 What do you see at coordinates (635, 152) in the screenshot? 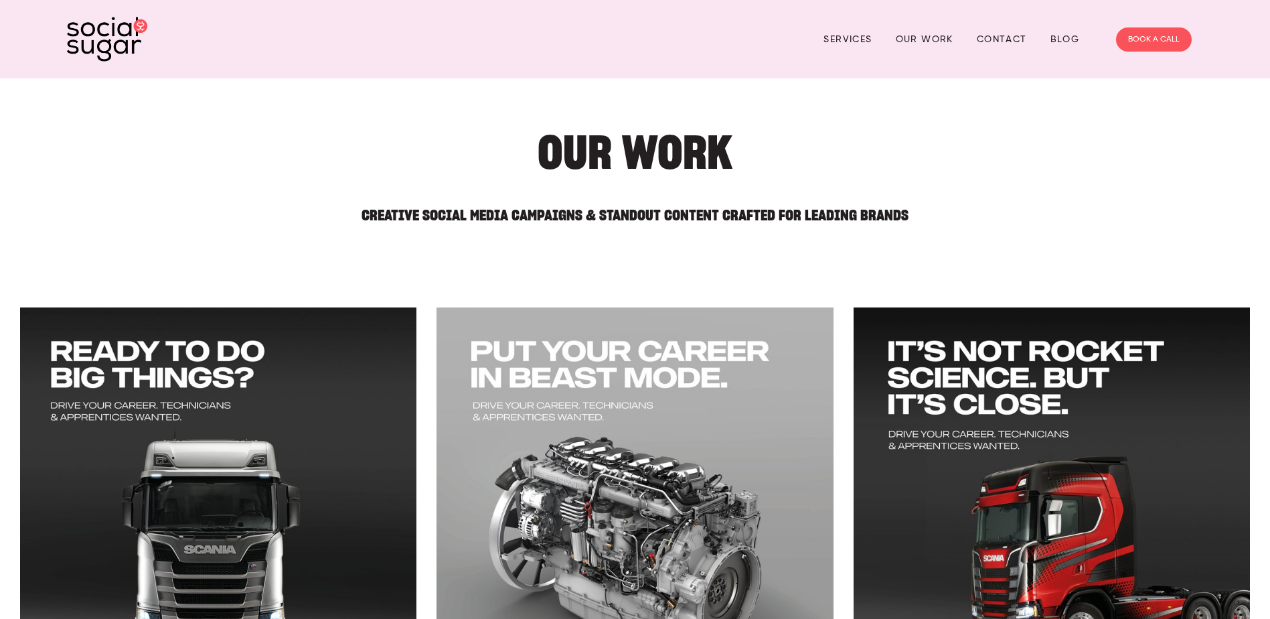
I see `h1: Our Work` at bounding box center [635, 152].